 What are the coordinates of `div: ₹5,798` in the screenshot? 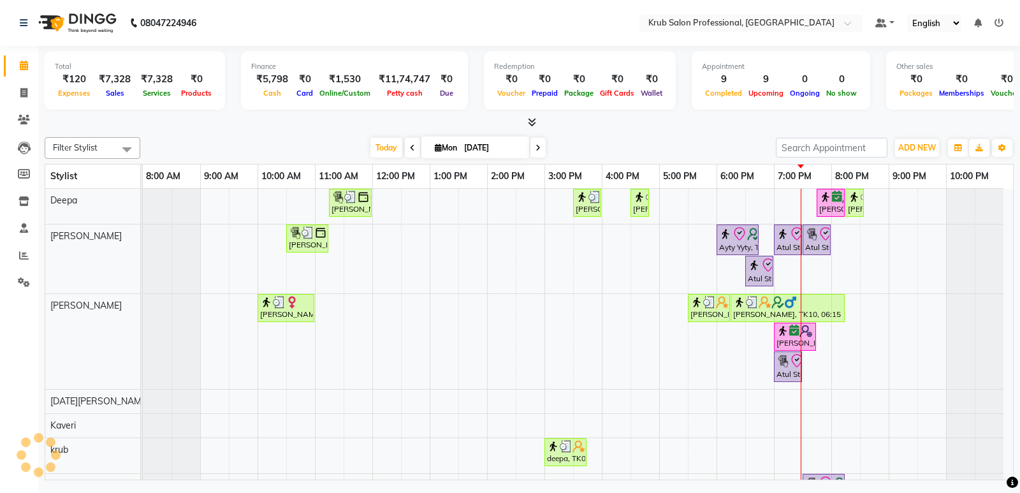 It's located at (272, 79).